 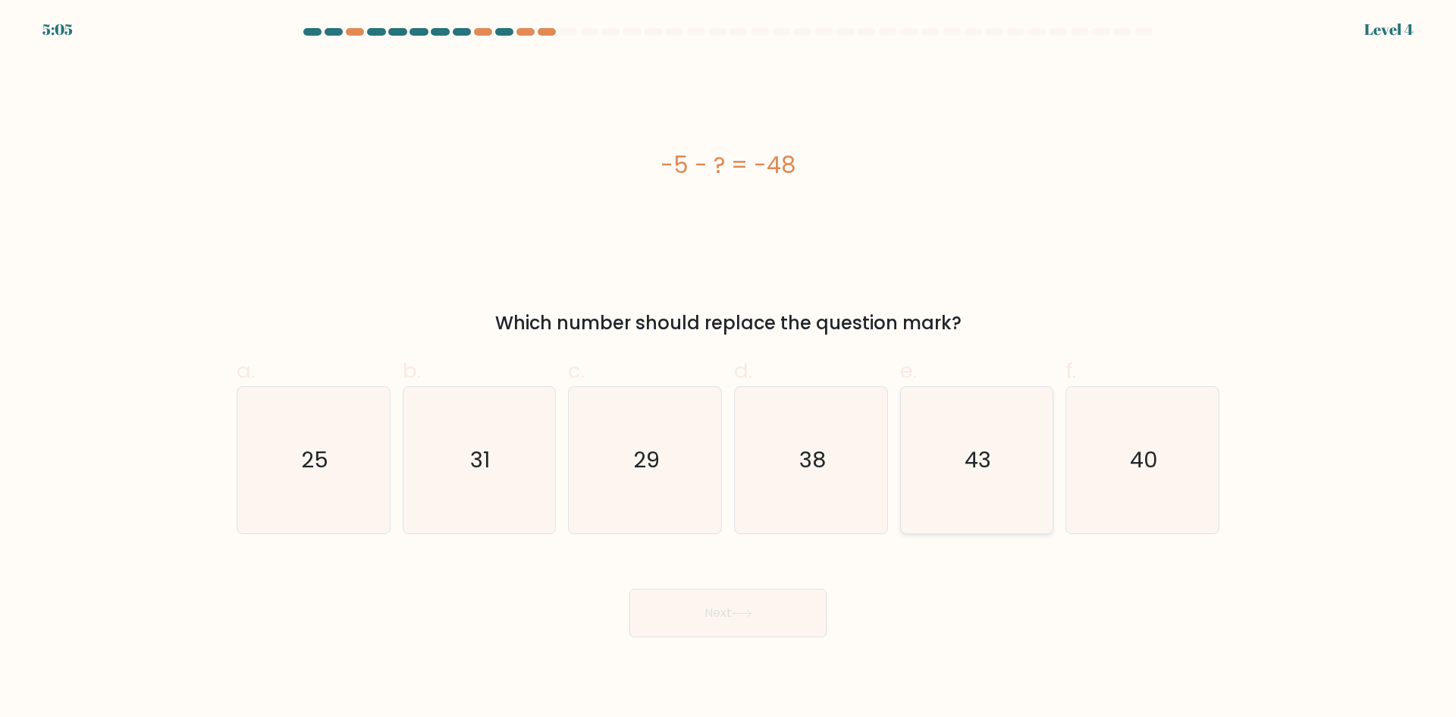 I want to click on span: d., so click(x=743, y=370).